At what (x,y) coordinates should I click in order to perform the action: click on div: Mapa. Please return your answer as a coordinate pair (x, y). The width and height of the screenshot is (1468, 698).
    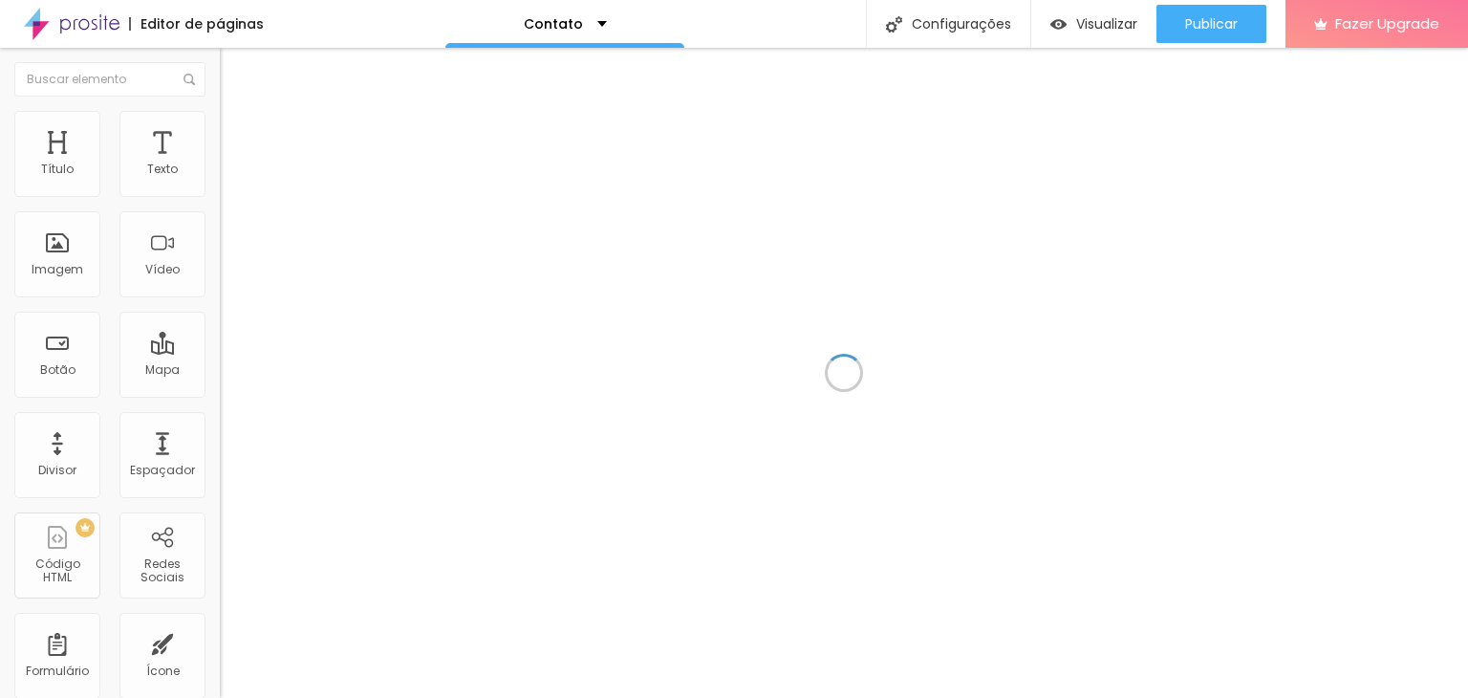
    Looking at the image, I should click on (162, 370).